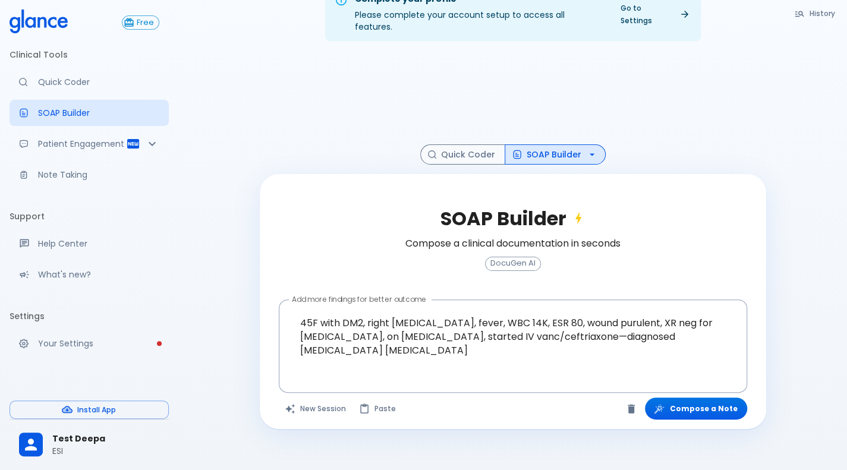 The height and width of the screenshot is (470, 847). Describe the element at coordinates (99, 82) in the screenshot. I see `p: Quick Coder` at that location.